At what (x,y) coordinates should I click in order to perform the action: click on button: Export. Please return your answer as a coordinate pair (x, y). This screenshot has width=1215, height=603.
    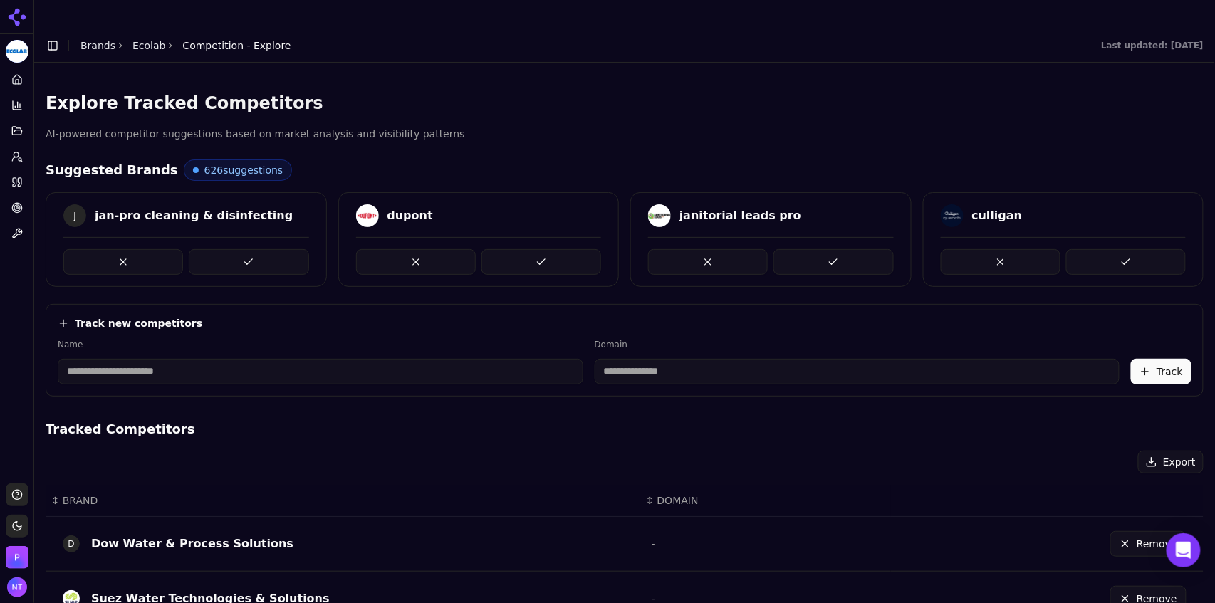
    Looking at the image, I should click on (1171, 462).